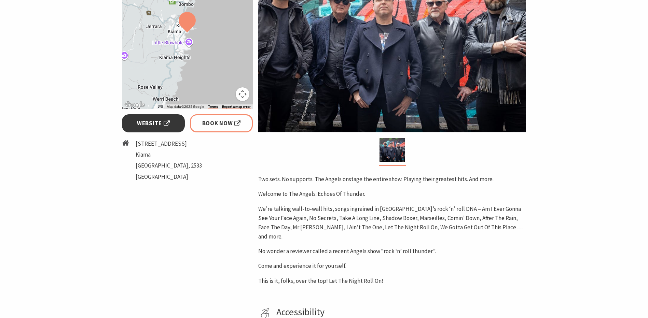  I want to click on a: Website, so click(153, 123).